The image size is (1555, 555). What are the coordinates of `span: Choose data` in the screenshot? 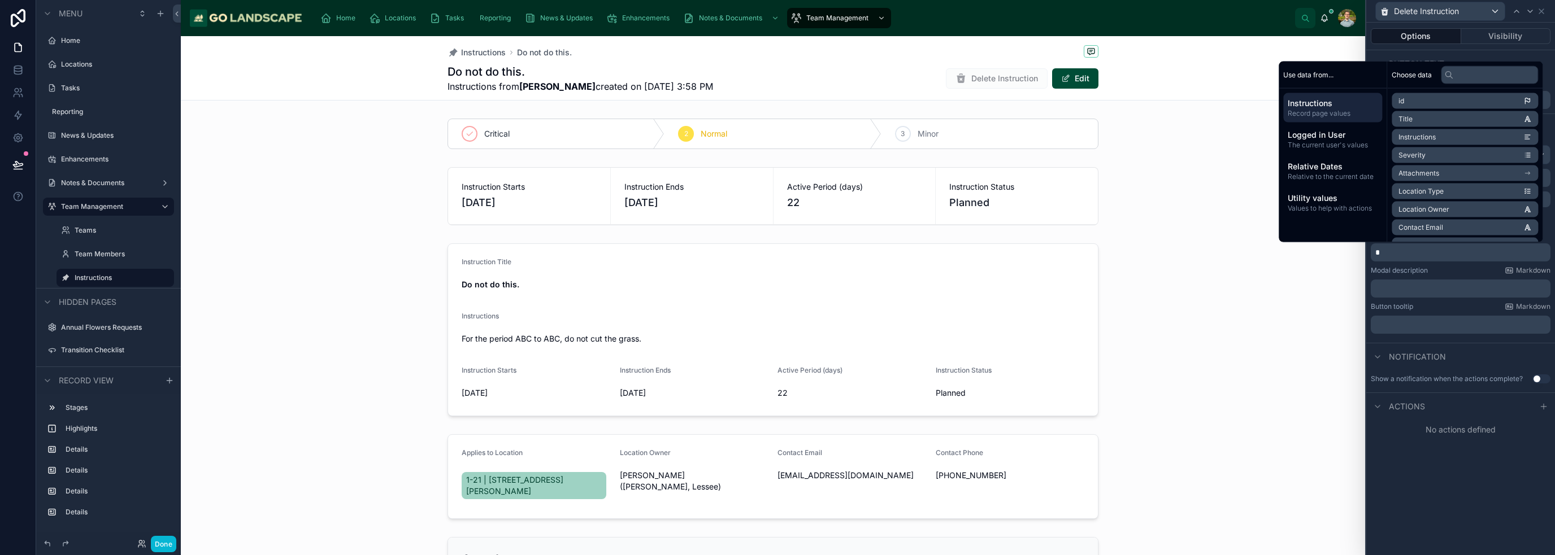 It's located at (1411, 75).